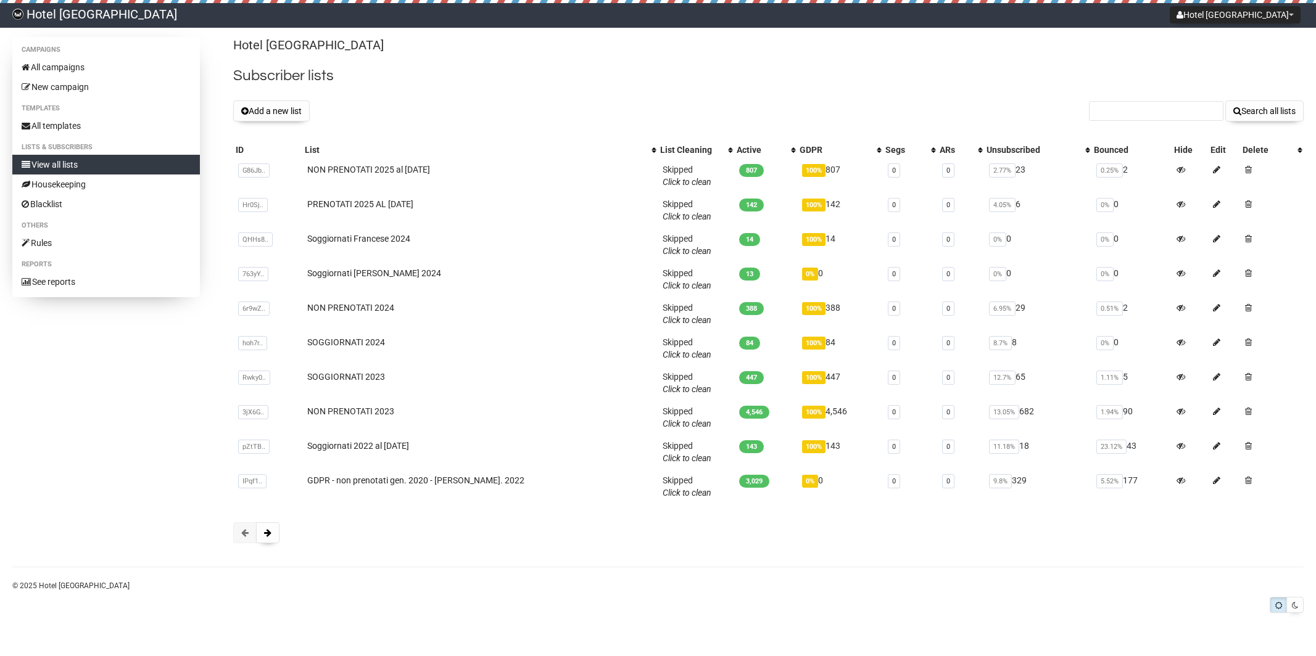 This screenshot has width=1316, height=656. I want to click on span: 1.11%, so click(1109, 377).